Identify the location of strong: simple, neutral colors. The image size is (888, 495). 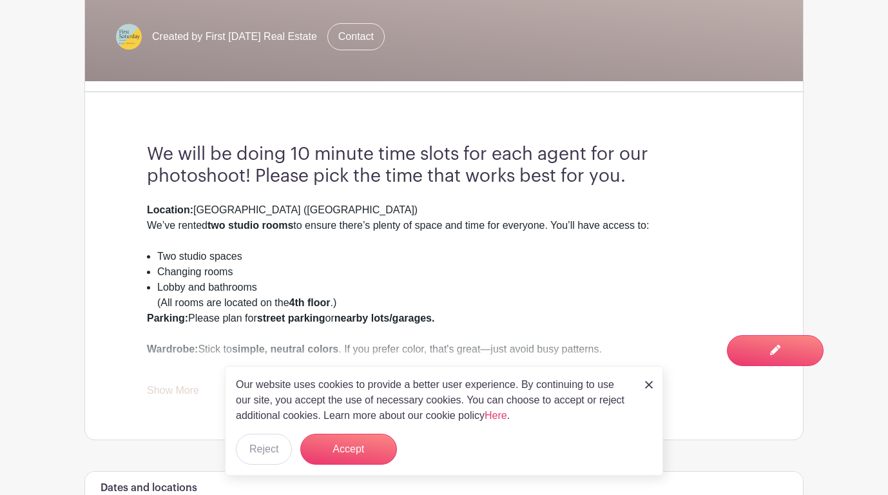
(285, 349).